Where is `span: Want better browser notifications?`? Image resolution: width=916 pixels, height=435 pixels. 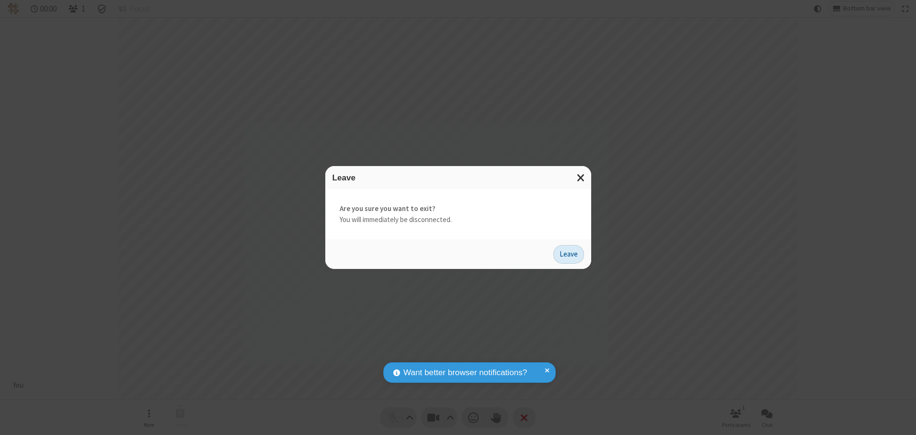 span: Want better browser notifications? is located at coordinates (465, 373).